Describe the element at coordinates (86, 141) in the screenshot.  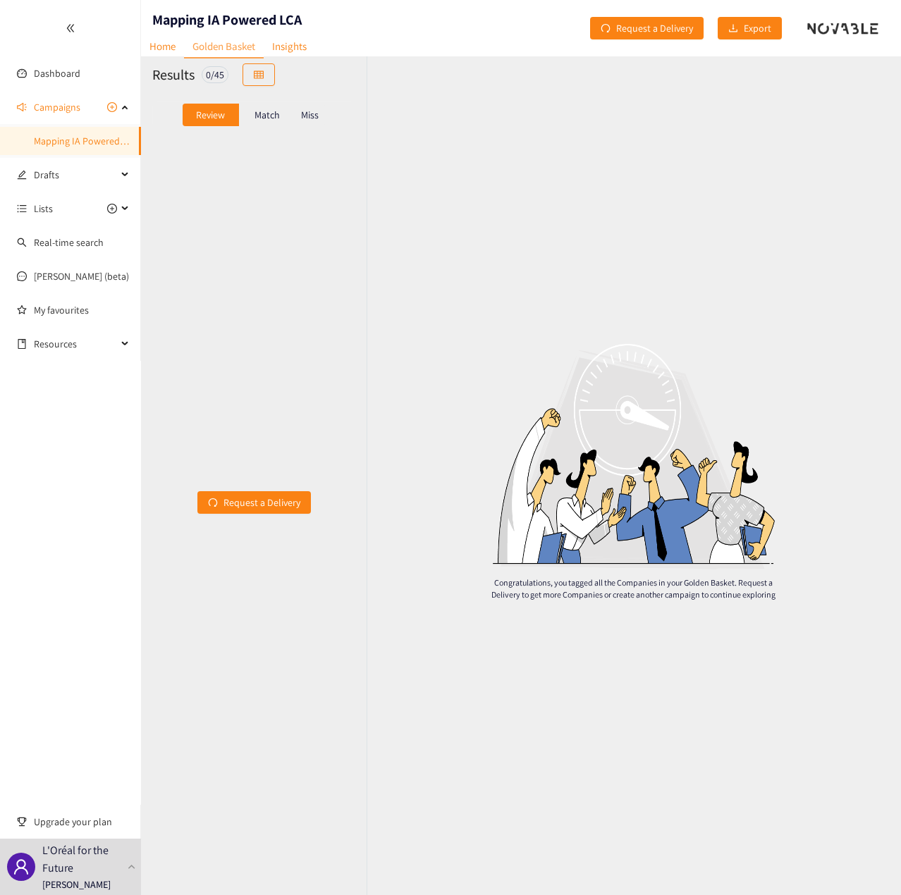
I see `a: Mapping IA Powered LCA` at that location.